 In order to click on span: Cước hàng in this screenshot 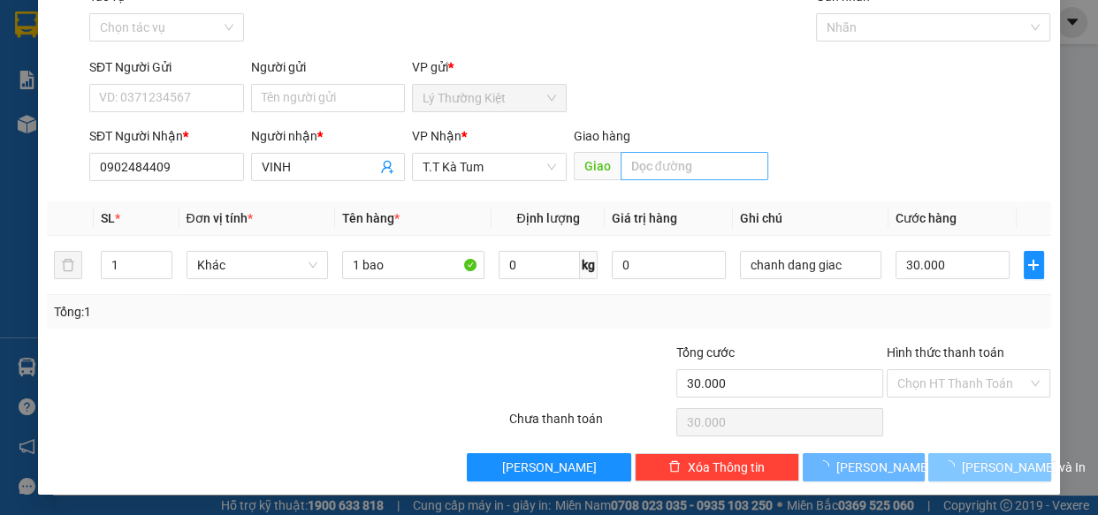, I will do `click(926, 218)`.